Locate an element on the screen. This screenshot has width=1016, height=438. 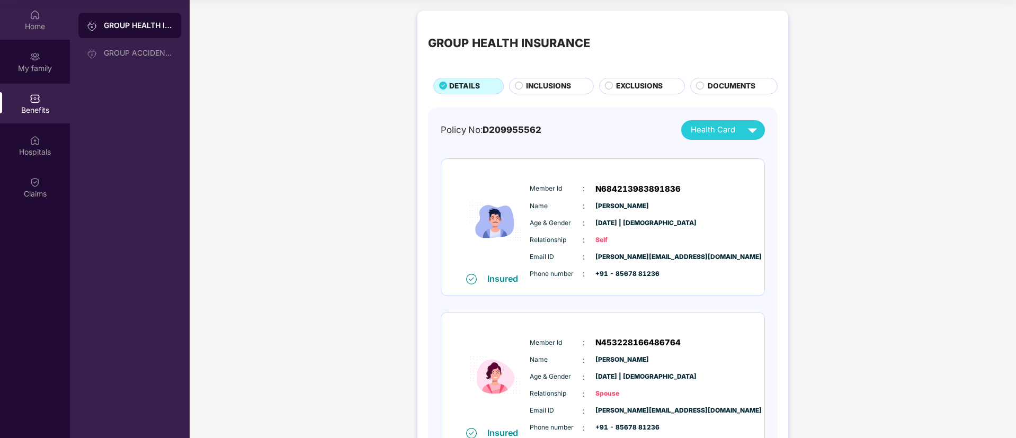
span: N453228166486764 is located at coordinates (637, 343).